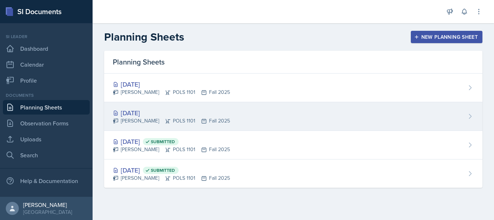 Image resolution: width=494 pixels, height=220 pixels. I want to click on div: New Planning Sheet, so click(447, 37).